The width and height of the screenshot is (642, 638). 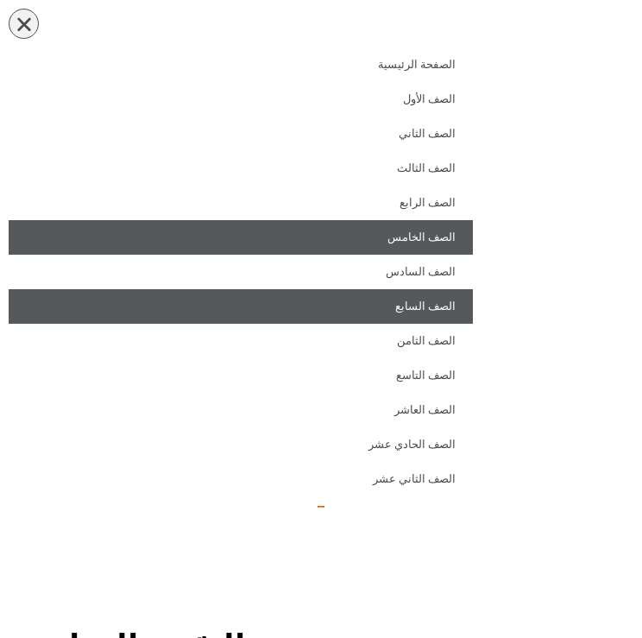 What do you see at coordinates (241, 341) in the screenshot?
I see `a: الصف الثامن` at bounding box center [241, 341].